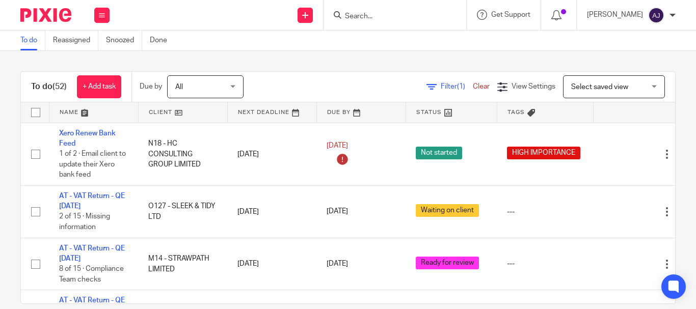 This screenshot has width=696, height=309. Describe the element at coordinates (49, 87) in the screenshot. I see `h1: To do` at that location.